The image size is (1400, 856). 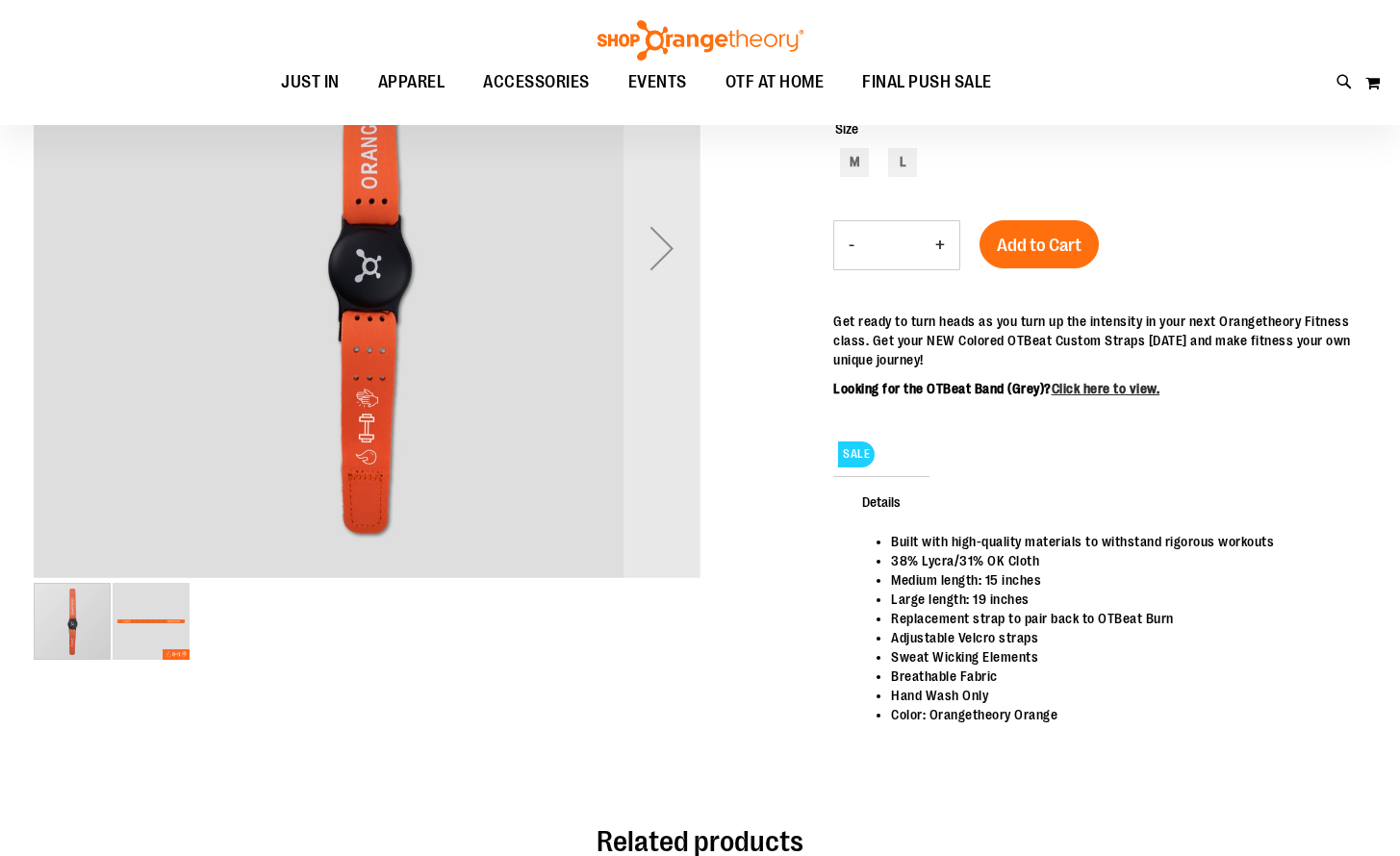 What do you see at coordinates (1119, 715) in the screenshot?
I see `li: Color: Orangetheory Orange` at bounding box center [1119, 715].